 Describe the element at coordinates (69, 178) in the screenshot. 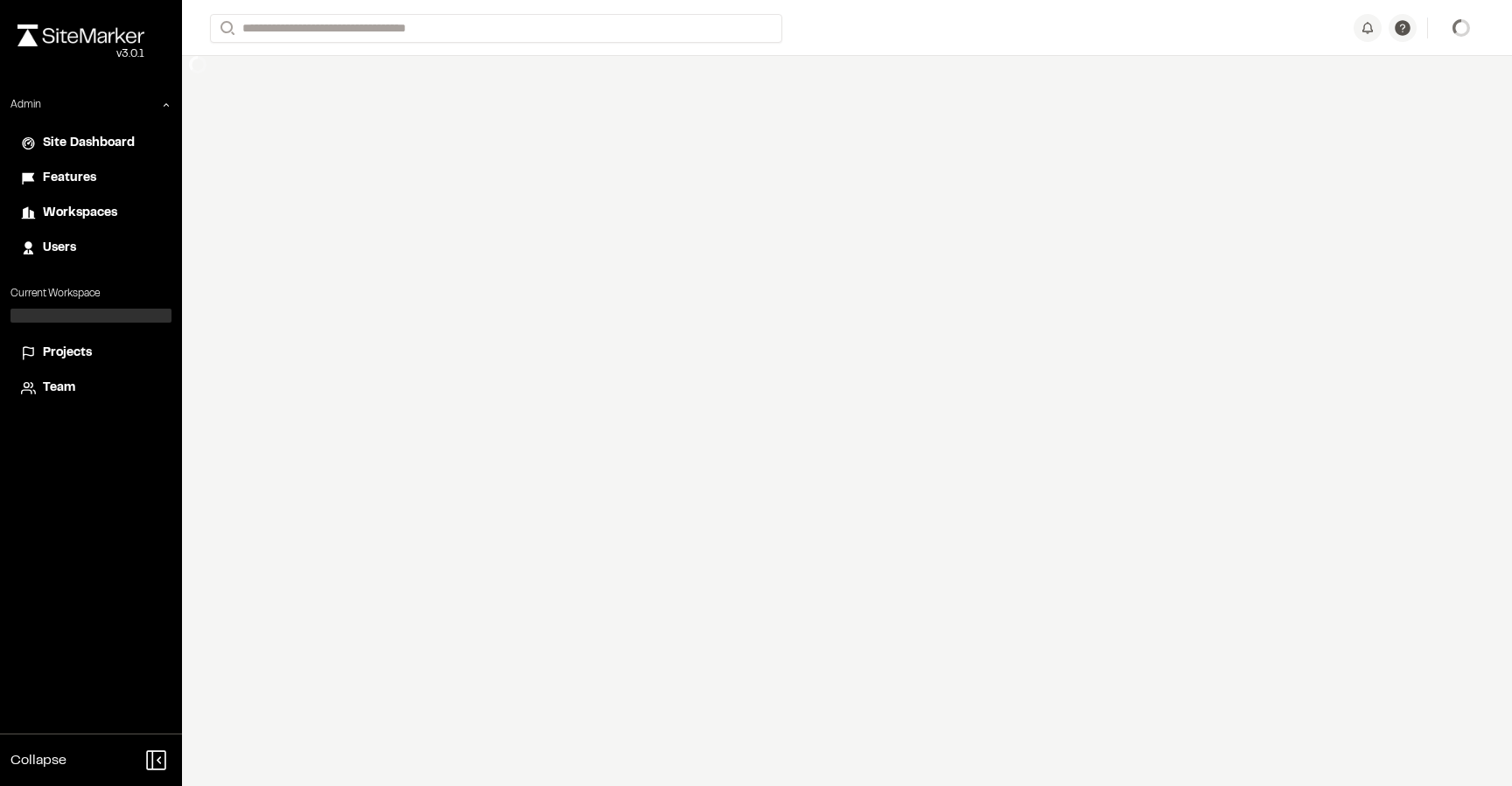

I see `span: Features` at that location.